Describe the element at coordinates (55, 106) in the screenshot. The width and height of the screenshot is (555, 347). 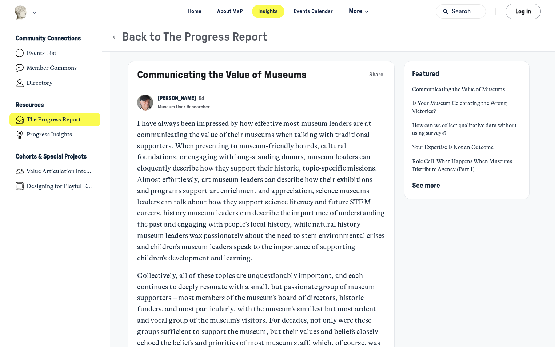
I see `button: ResourcesCollapse space` at that location.